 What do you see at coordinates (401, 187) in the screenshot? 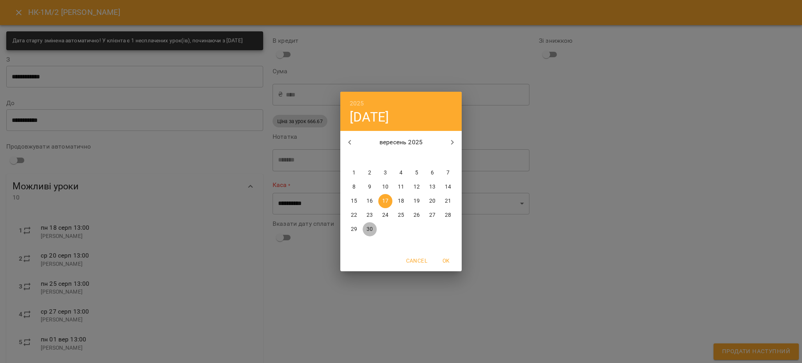
I see `button: 11` at bounding box center [401, 187].